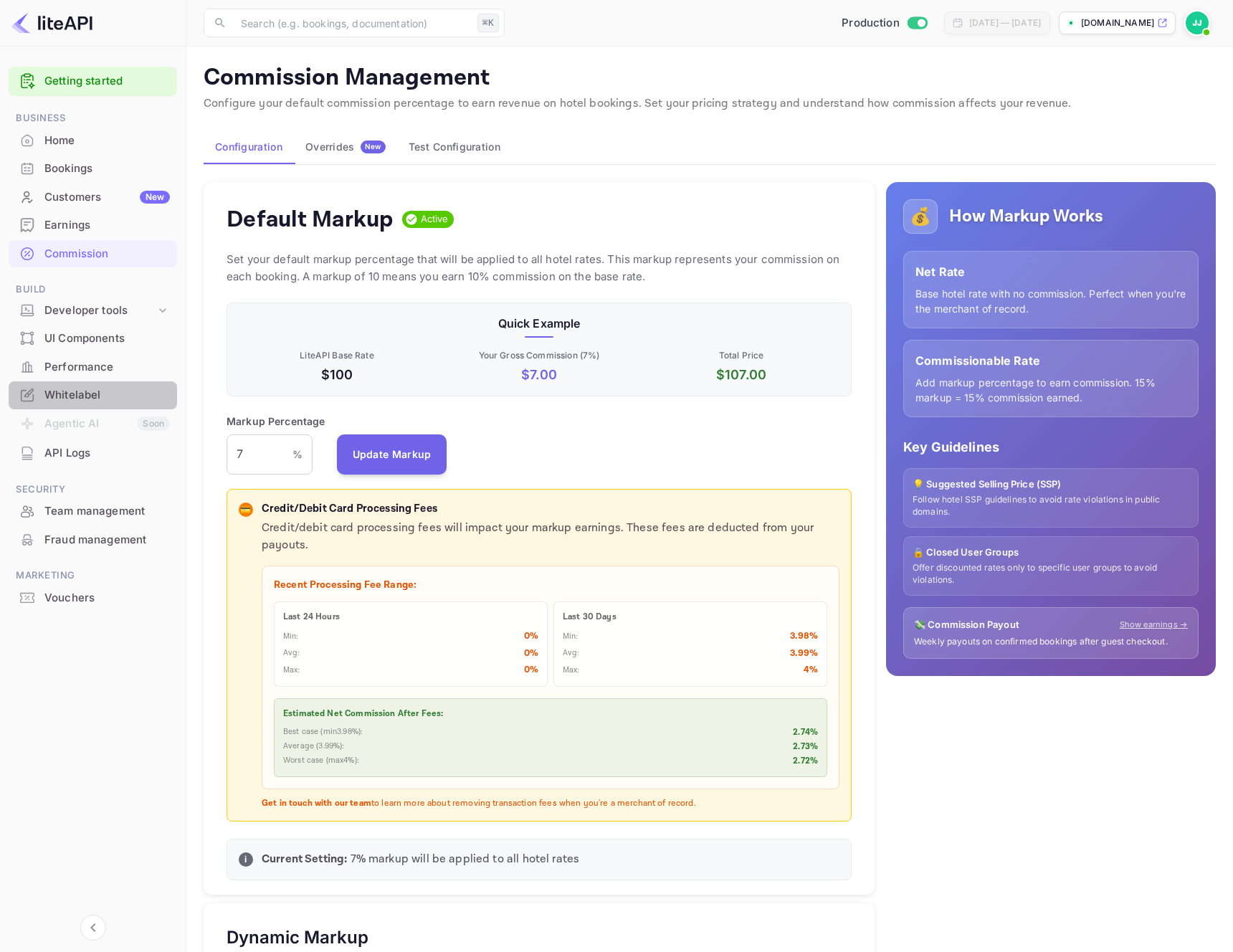 This screenshot has height=952, width=1233. What do you see at coordinates (93, 289) in the screenshot?
I see `span: Build` at bounding box center [93, 289].